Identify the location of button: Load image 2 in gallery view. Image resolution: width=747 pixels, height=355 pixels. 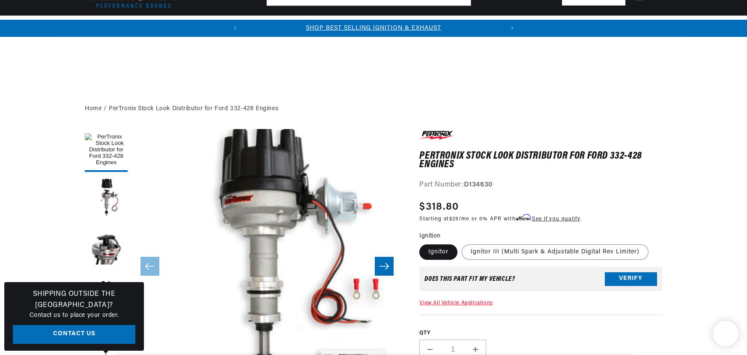
(106, 197).